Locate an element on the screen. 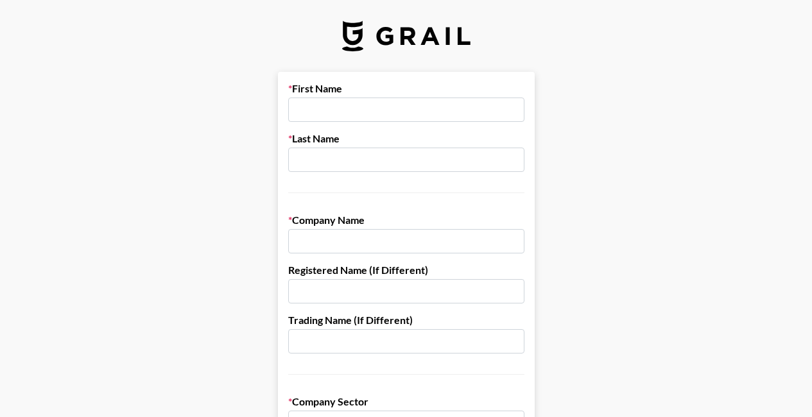  label: First Name is located at coordinates (406, 89).